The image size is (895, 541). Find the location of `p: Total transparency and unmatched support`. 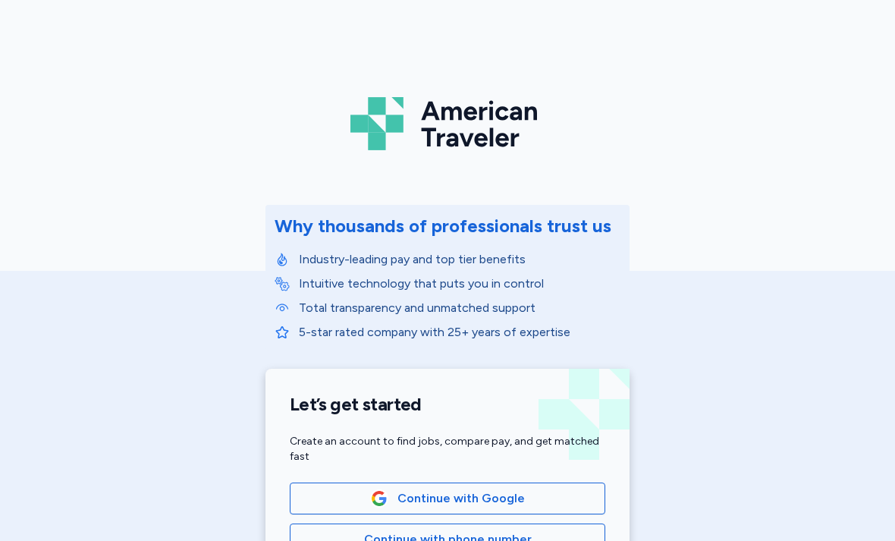

p: Total transparency and unmatched support is located at coordinates (460, 308).